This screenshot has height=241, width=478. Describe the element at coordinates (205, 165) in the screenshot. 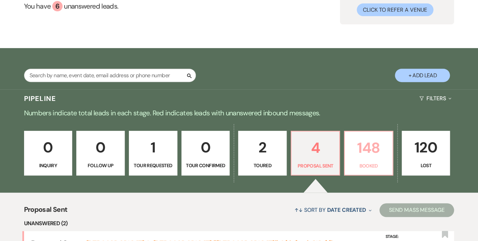

I see `p: Tour Confirmed` at that location.